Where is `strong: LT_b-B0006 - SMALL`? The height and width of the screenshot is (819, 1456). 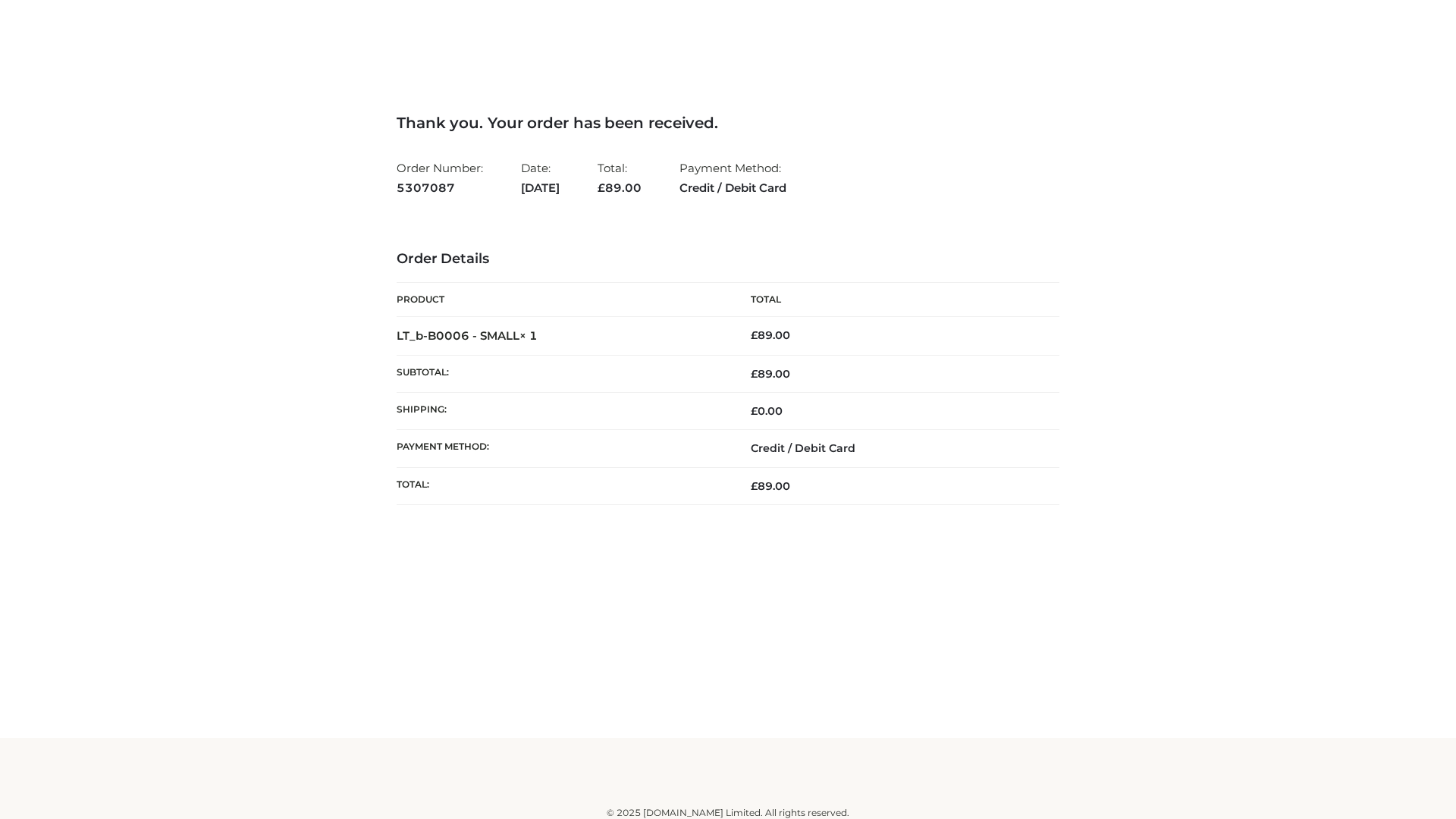 strong: LT_b-B0006 - SMALL is located at coordinates (467, 336).